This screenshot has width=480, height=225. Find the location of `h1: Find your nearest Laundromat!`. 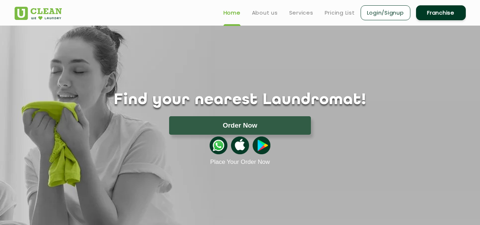

h1: Find your nearest Laundromat! is located at coordinates (240, 100).